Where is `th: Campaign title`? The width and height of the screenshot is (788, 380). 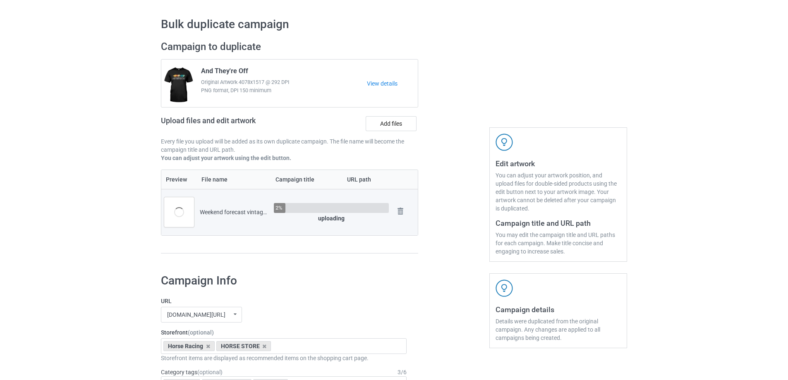
th: Campaign title is located at coordinates (307, 180).